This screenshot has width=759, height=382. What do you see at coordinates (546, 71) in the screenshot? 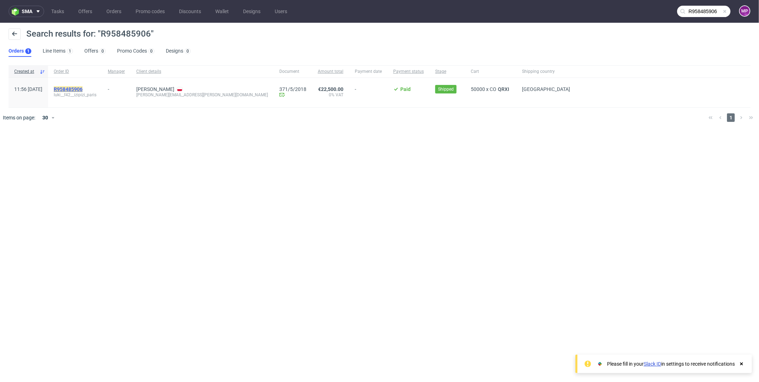
I see `span: Shipping country` at bounding box center [546, 71].